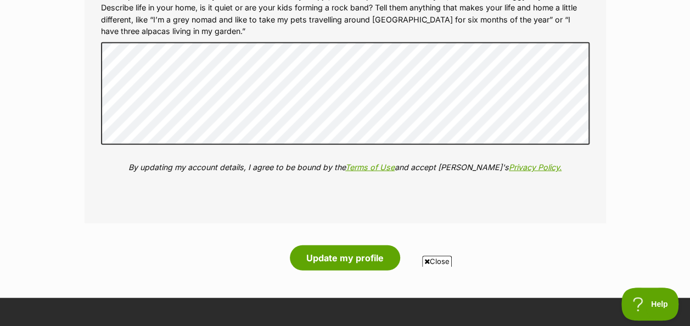  Describe the element at coordinates (535, 167) in the screenshot. I see `a: Privacy Policy.` at that location.